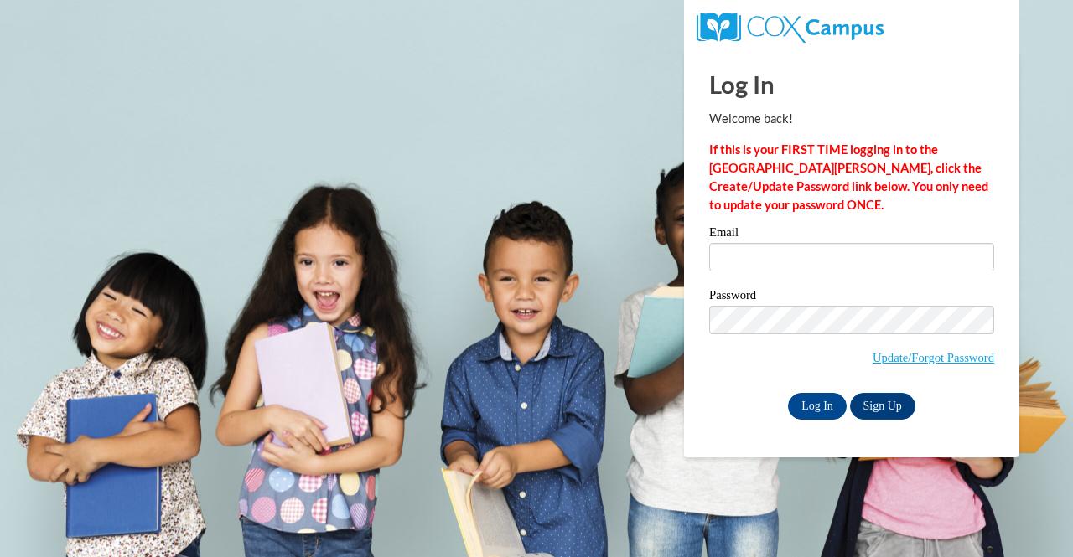 The height and width of the screenshot is (557, 1073). I want to click on h1: Log In, so click(851, 84).